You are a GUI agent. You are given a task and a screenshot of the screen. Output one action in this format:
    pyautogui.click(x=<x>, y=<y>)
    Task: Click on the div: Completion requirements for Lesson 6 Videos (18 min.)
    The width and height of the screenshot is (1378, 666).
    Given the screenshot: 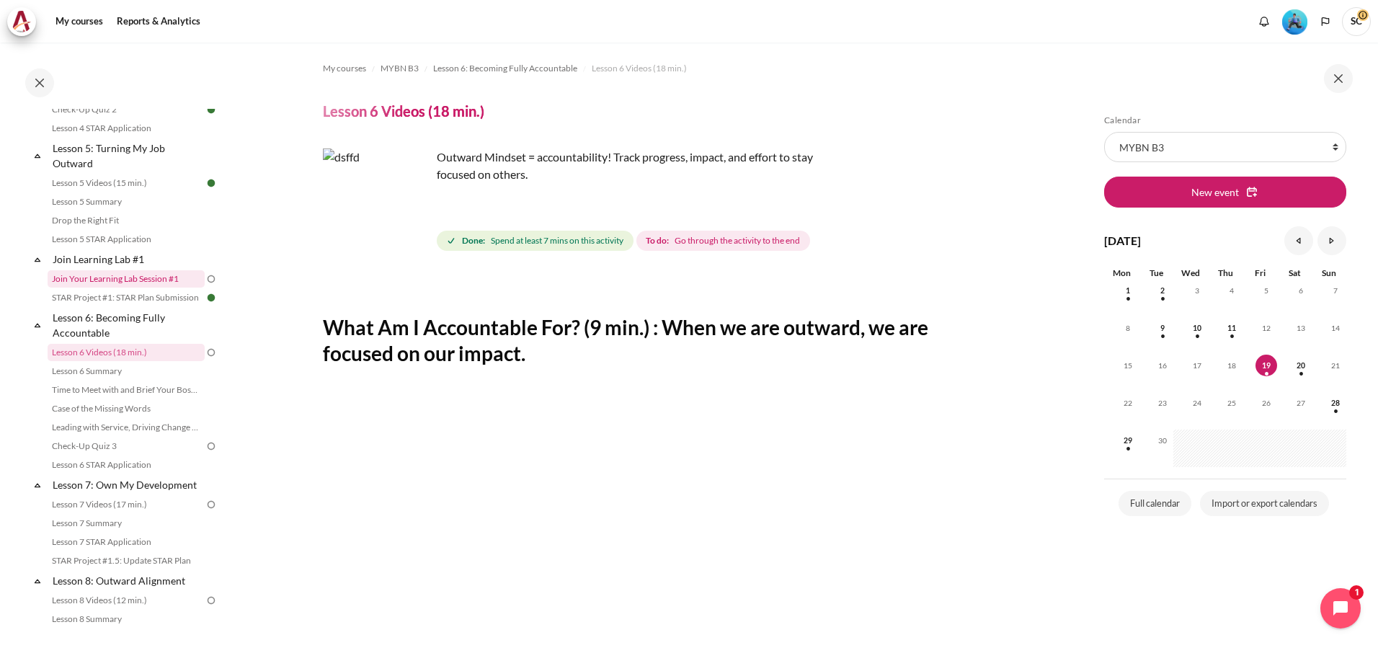 What is the action you would take?
    pyautogui.click(x=625, y=241)
    